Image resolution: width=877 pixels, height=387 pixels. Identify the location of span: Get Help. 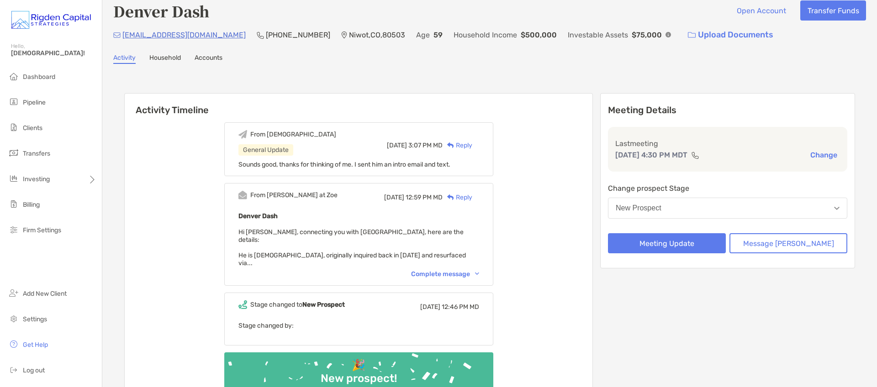
(35, 345).